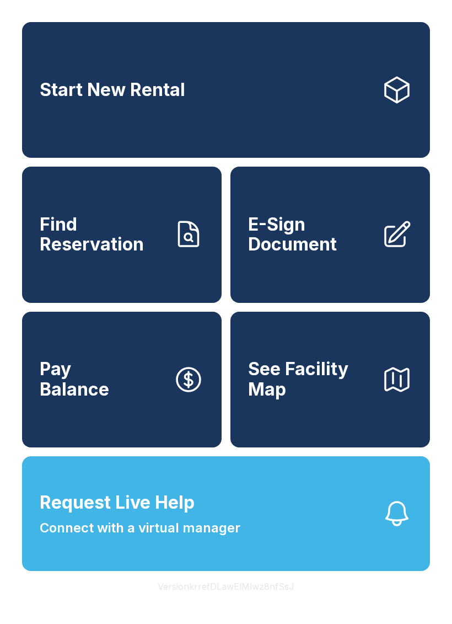  What do you see at coordinates (226, 90) in the screenshot?
I see `a: Start New Rental` at bounding box center [226, 90].